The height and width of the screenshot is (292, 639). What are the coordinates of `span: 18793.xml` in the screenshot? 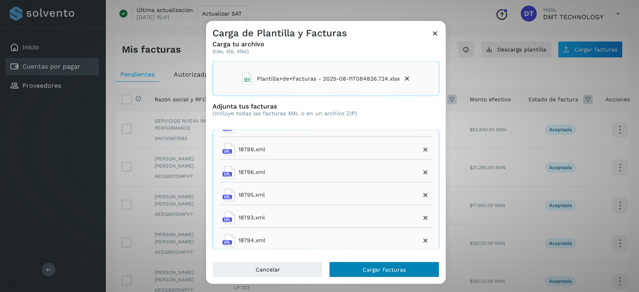 It's located at (252, 218).